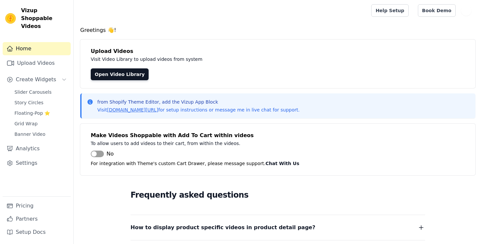  What do you see at coordinates (223, 227) in the screenshot?
I see `span: How to display product specific videos in product detail page?` at bounding box center [223, 227].